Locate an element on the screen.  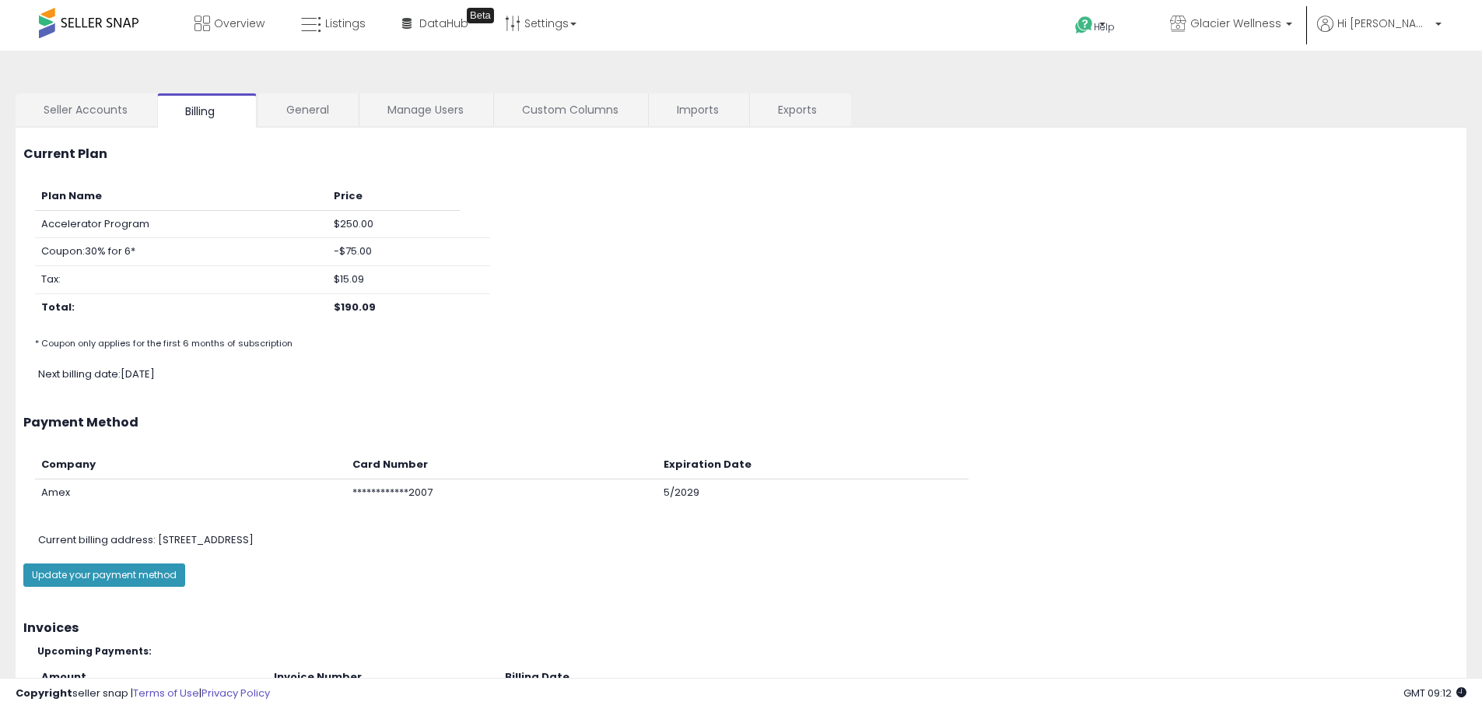
a: Privacy Policy is located at coordinates (236, 693).